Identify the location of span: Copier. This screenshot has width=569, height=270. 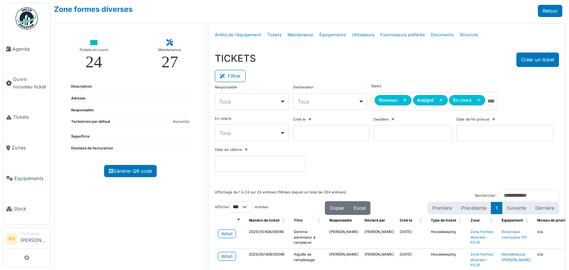
(337, 208).